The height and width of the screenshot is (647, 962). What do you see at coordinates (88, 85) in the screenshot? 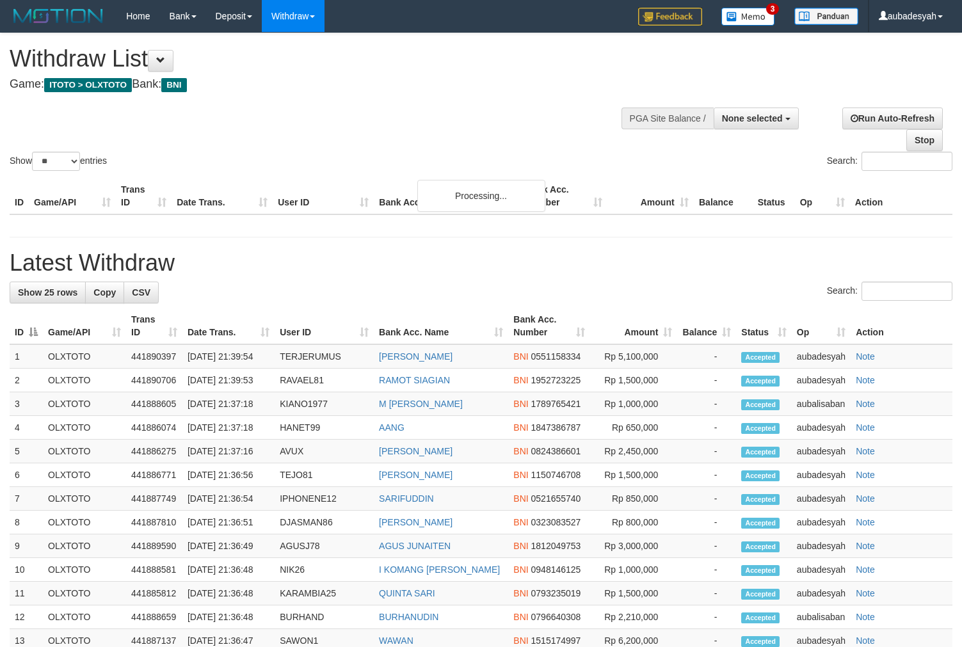
I see `span: ITOTO > OLXTOTO` at bounding box center [88, 85].